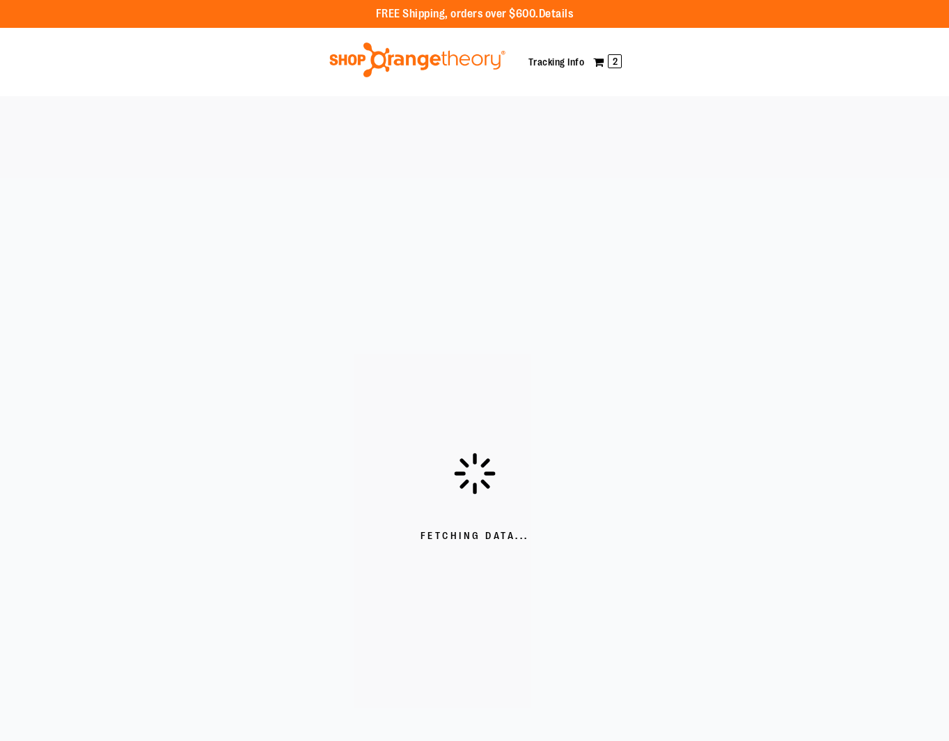  I want to click on a: Details, so click(556, 14).